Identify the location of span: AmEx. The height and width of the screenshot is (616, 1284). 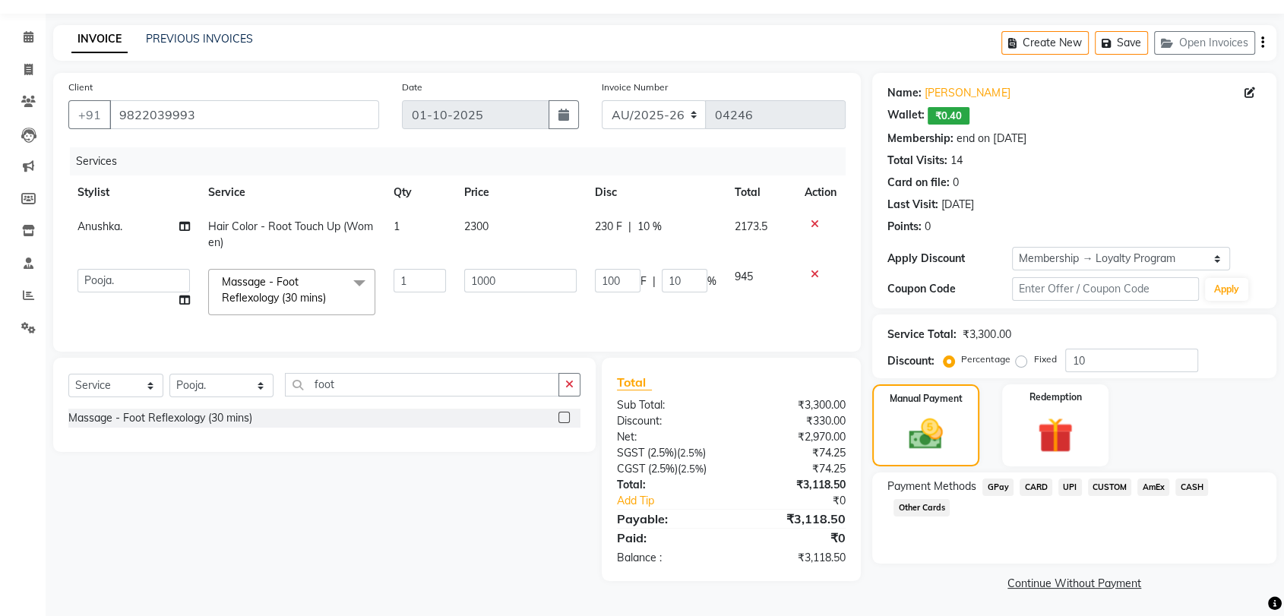
(1154, 487).